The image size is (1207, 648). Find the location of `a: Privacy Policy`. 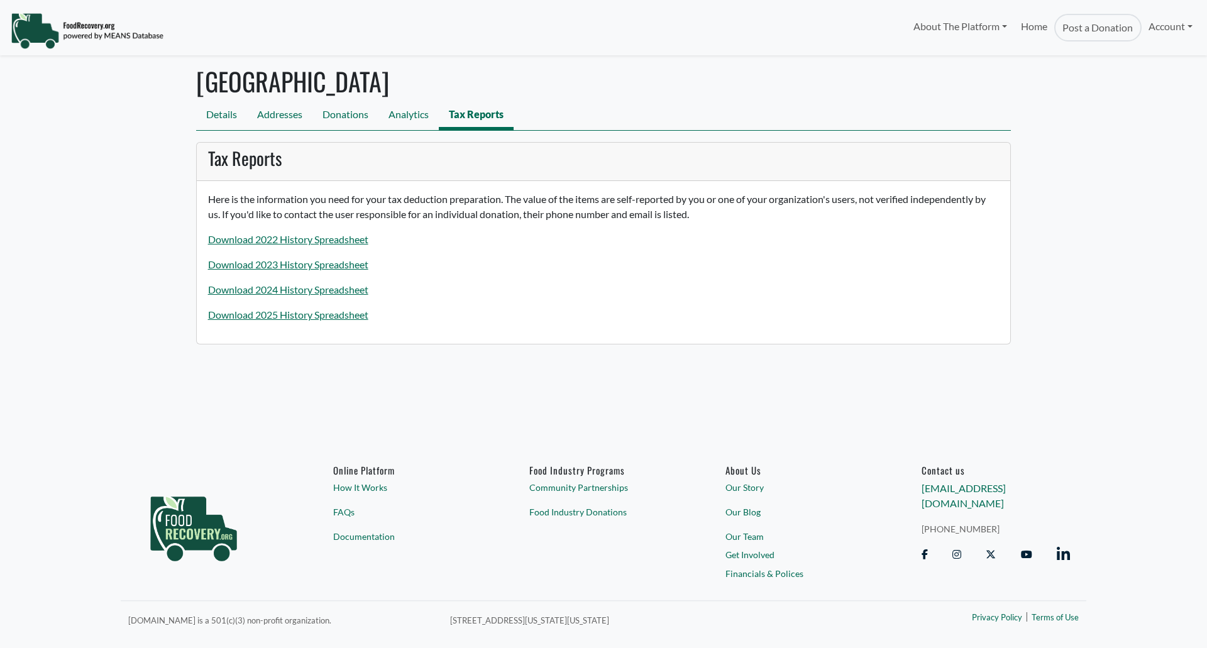

a: Privacy Policy is located at coordinates (997, 619).